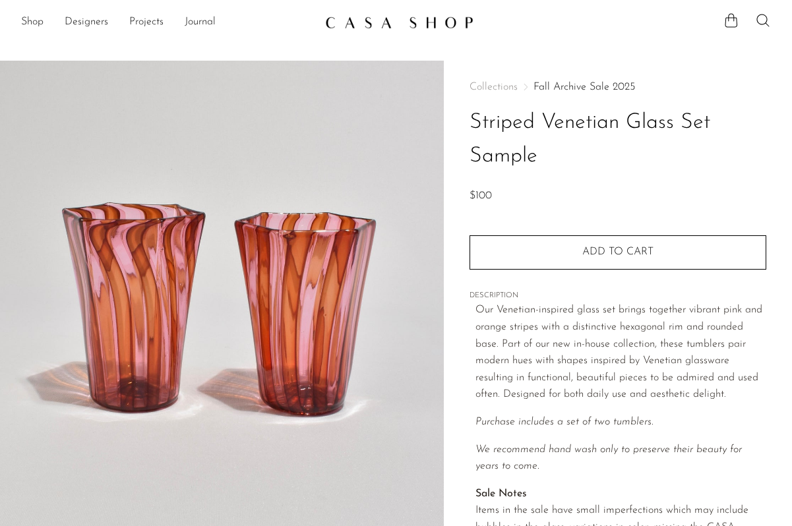 The image size is (792, 526). What do you see at coordinates (168, 22) in the screenshot?
I see `nav: Desktop navigation` at bounding box center [168, 22].